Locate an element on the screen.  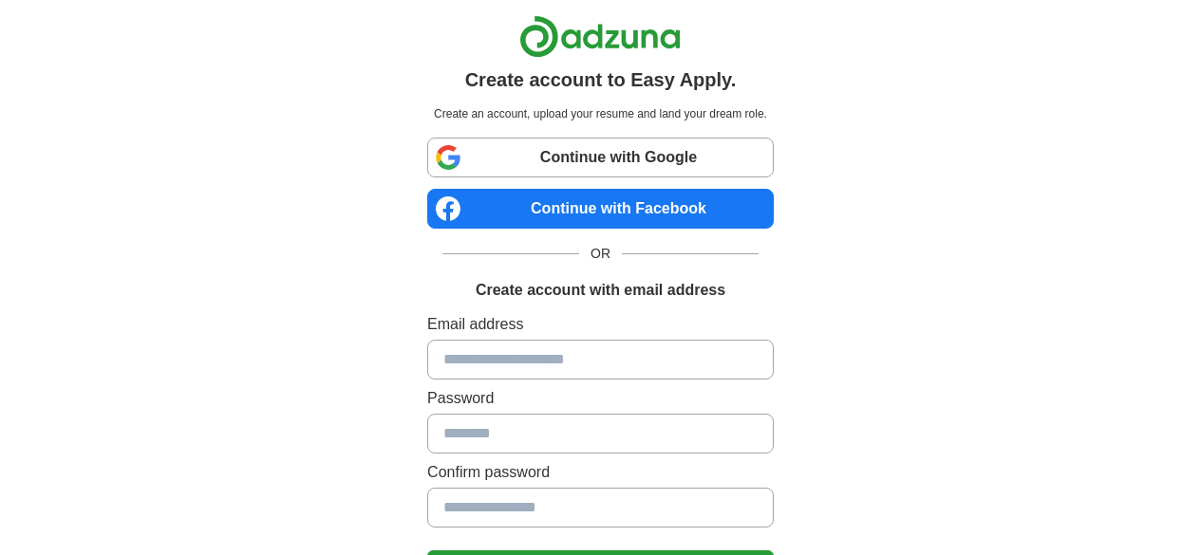
label: Password is located at coordinates (600, 399).